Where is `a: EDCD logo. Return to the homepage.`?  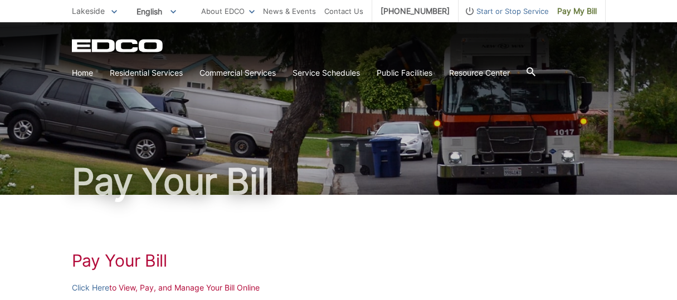
a: EDCD logo. Return to the homepage. is located at coordinates (118, 46).